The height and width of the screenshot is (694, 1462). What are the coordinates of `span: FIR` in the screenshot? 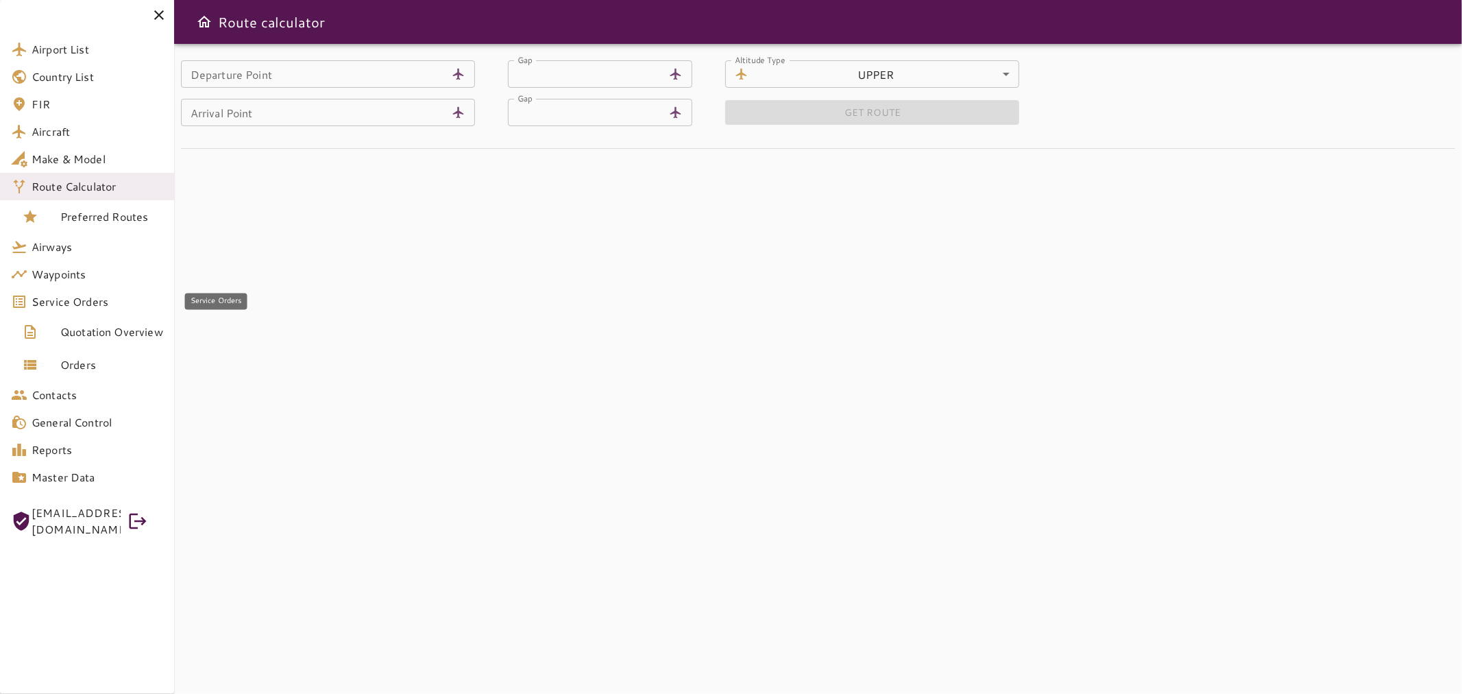 It's located at (97, 104).